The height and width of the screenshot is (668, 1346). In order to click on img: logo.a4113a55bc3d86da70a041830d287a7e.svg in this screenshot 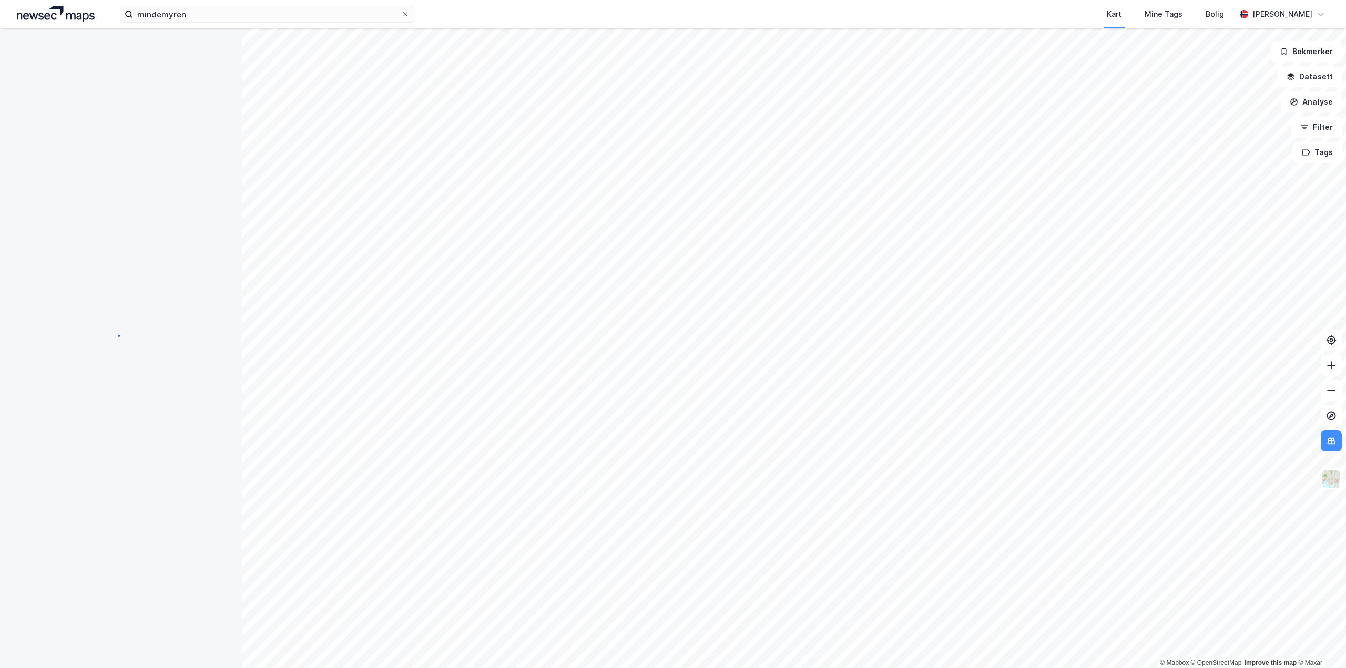, I will do `click(56, 14)`.